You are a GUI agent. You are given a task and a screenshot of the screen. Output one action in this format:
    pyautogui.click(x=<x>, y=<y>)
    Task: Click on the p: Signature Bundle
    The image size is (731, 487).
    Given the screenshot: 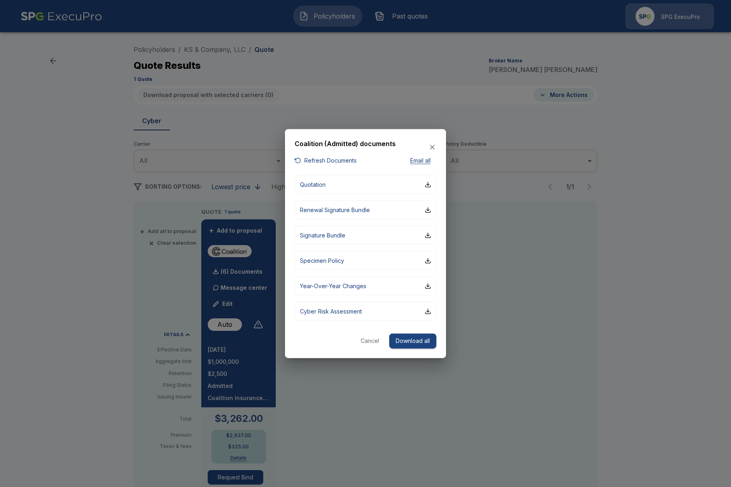 What is the action you would take?
    pyautogui.click(x=322, y=235)
    